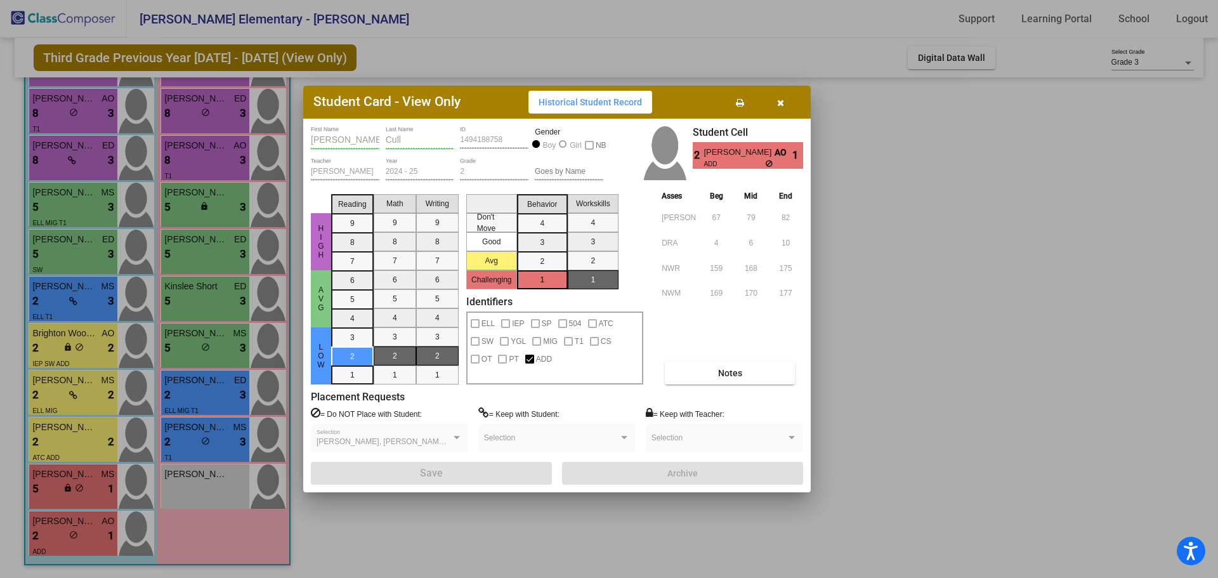 The image size is (1218, 578). Describe the element at coordinates (579, 341) in the screenshot. I see `span: T1` at that location.